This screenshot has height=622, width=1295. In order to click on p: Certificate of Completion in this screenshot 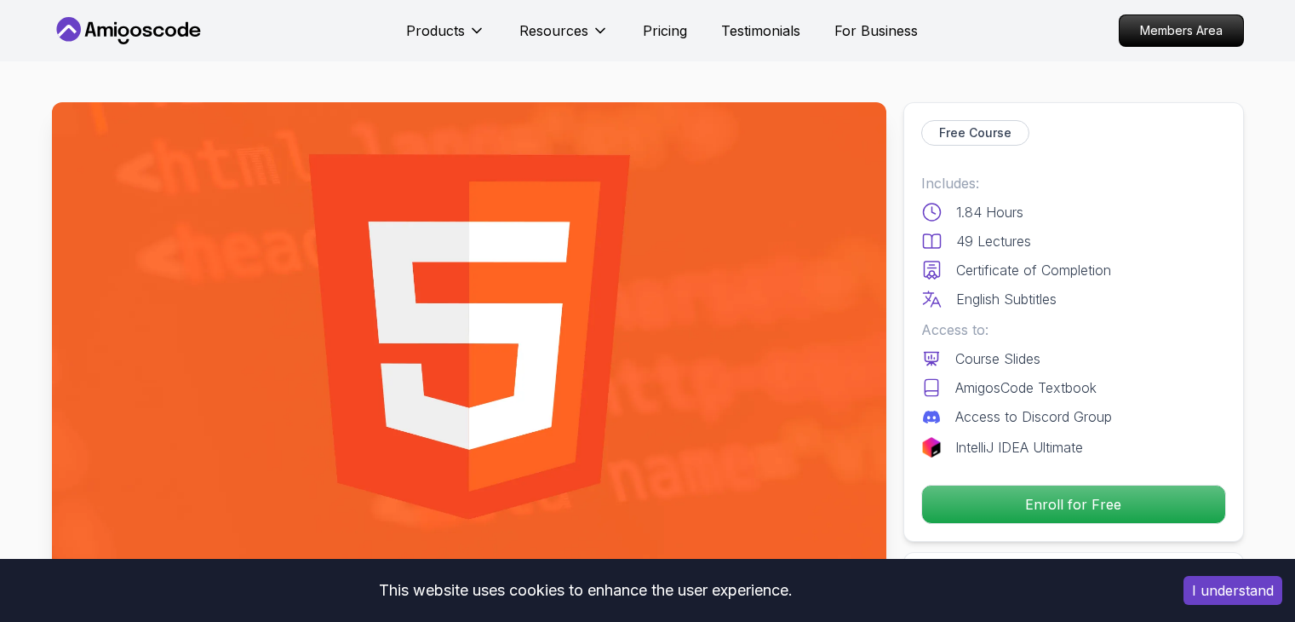, I will do `click(1034, 270)`.